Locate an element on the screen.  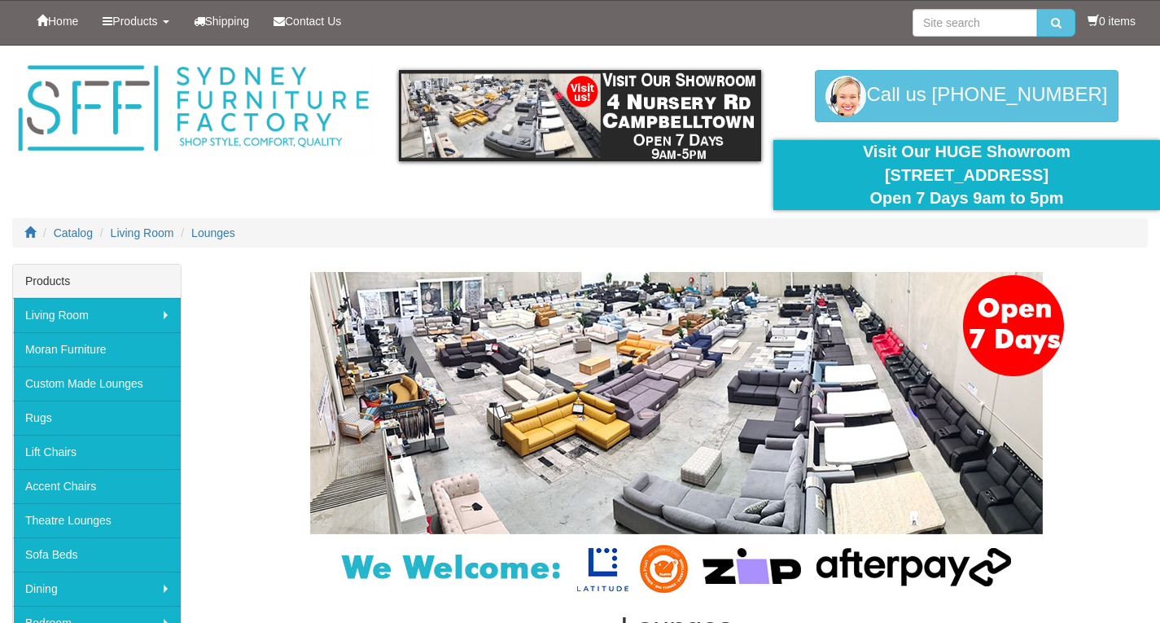
img: showroom.gif is located at coordinates (580, 116).